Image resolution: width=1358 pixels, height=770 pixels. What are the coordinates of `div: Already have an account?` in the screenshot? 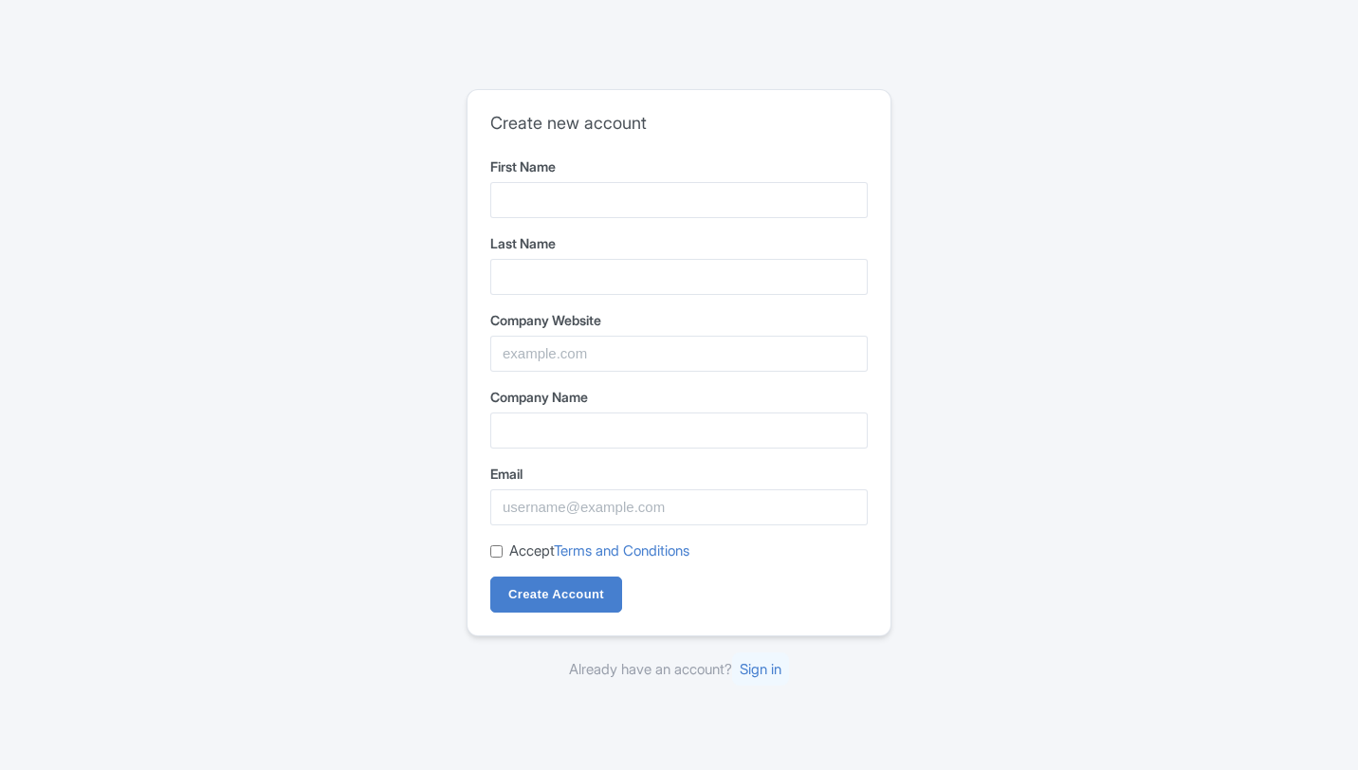 It's located at (679, 670).